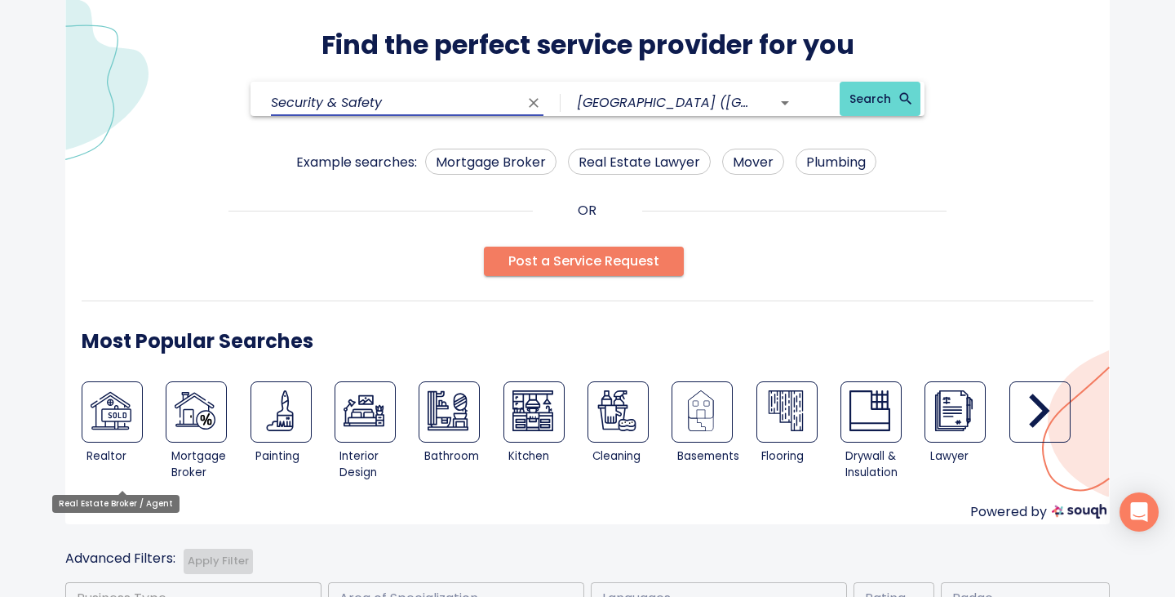 The image size is (1175, 597). Describe the element at coordinates (836, 162) in the screenshot. I see `a: Plumbing` at that location.